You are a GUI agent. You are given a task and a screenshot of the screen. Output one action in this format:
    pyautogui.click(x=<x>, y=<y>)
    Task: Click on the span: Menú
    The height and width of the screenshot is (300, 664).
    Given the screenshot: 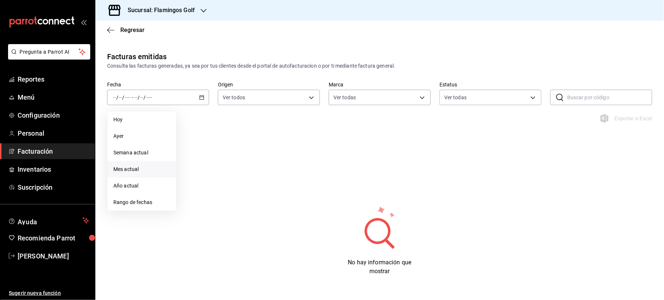 What is the action you would take?
    pyautogui.click(x=53, y=97)
    